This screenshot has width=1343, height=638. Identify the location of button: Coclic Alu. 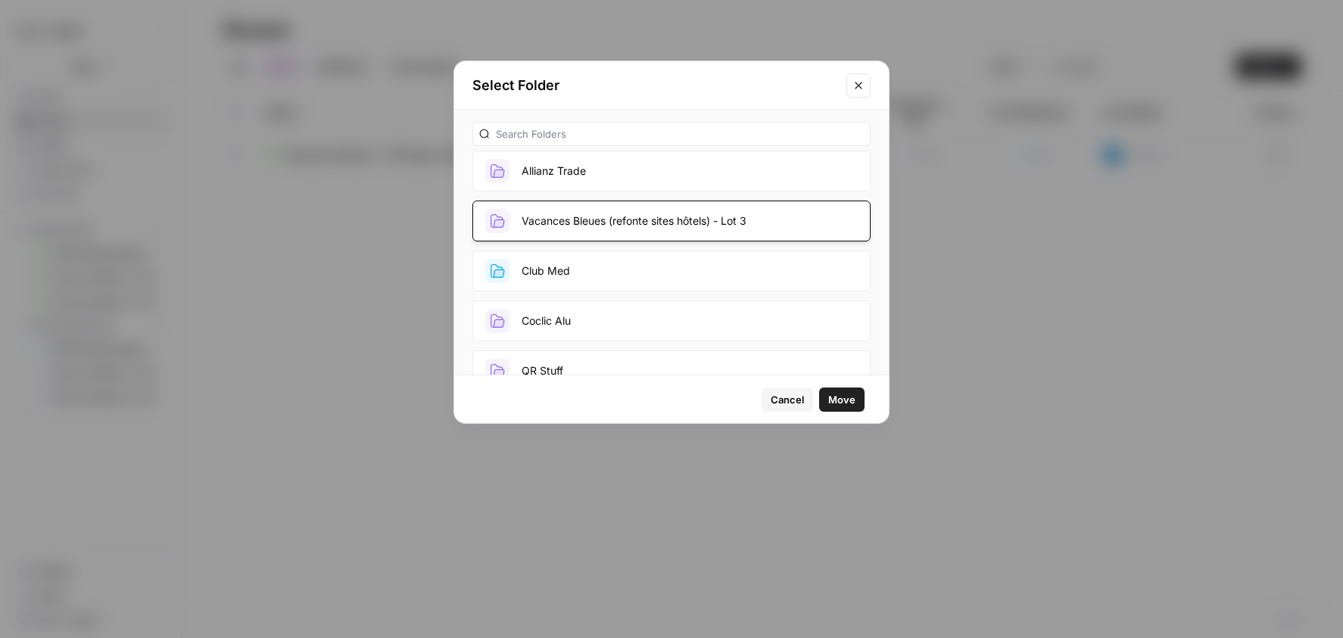
(671, 321).